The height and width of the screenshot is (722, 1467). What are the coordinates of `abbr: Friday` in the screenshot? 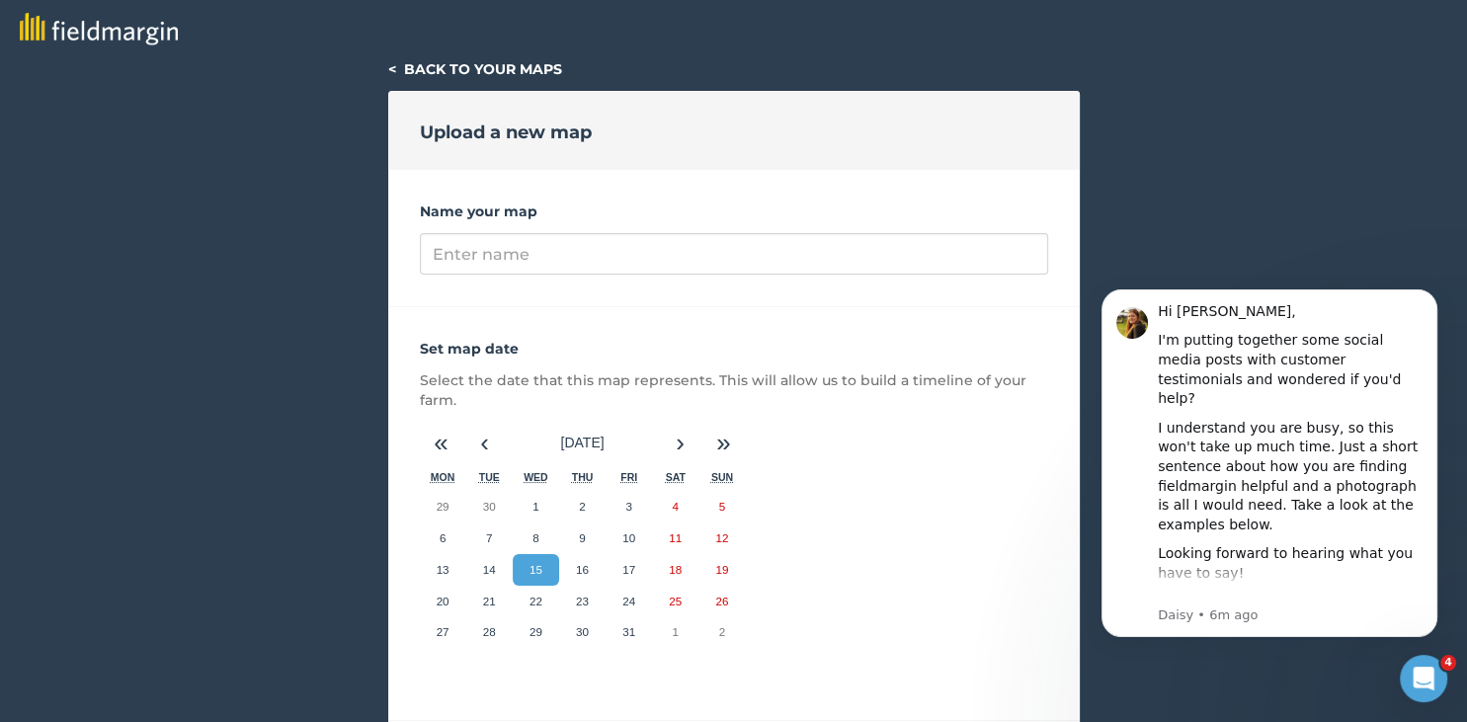 It's located at (628, 477).